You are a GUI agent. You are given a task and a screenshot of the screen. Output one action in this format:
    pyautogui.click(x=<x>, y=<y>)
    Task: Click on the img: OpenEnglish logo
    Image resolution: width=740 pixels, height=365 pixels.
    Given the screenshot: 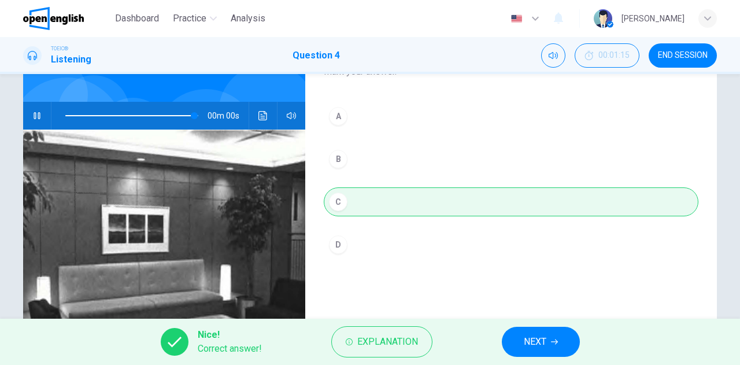 What is the action you would take?
    pyautogui.click(x=53, y=18)
    